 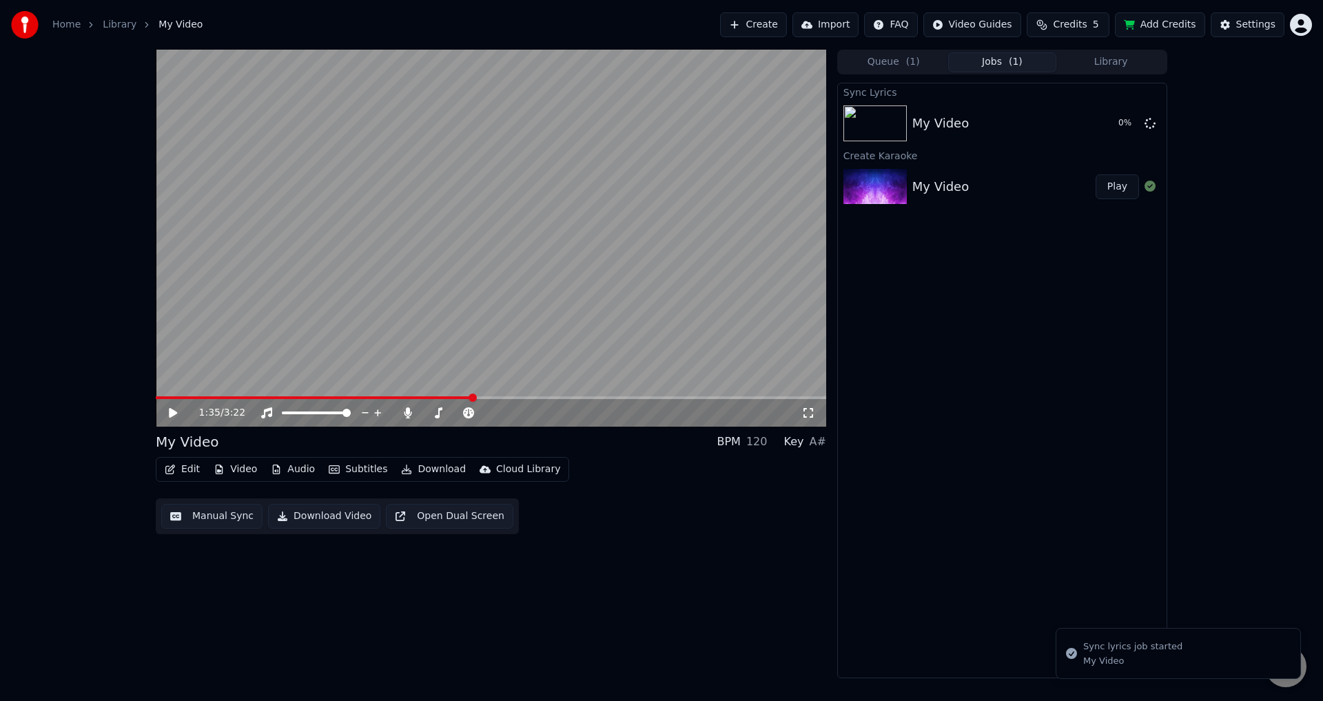 I want to click on span: 1:35, so click(x=209, y=413).